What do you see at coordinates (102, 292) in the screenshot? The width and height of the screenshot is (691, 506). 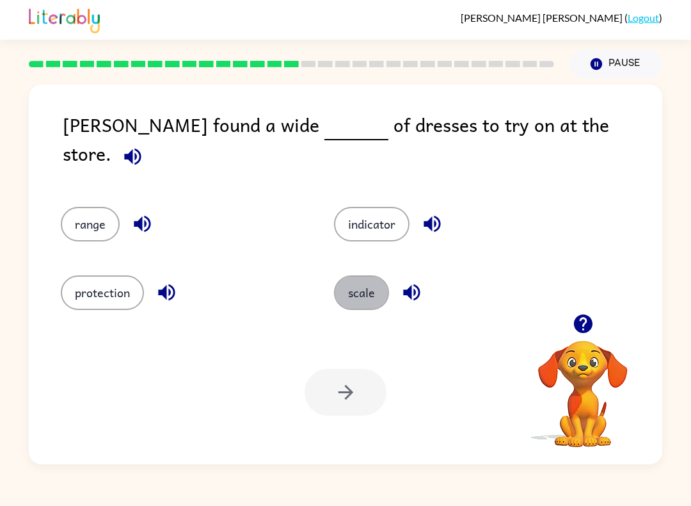 I see `button: protection` at bounding box center [102, 292].